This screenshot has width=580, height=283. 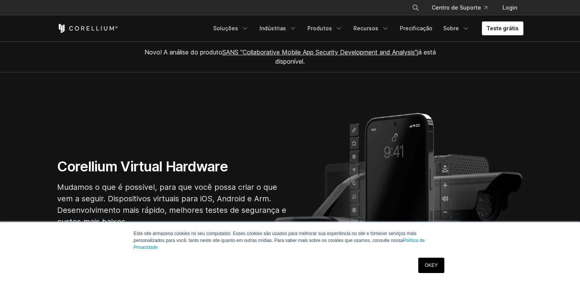 What do you see at coordinates (320, 52) in the screenshot?
I see `a: SANS "Collaborative Mobile App Security Development and Analysis"` at bounding box center [320, 52].